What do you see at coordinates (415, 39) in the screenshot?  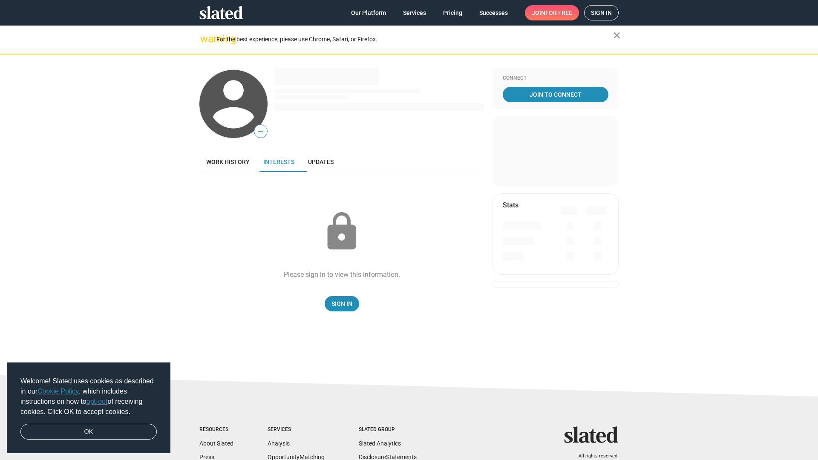 I see `div: For the best experience, please use Chrome, Safari, or Firefox.` at bounding box center [415, 39].